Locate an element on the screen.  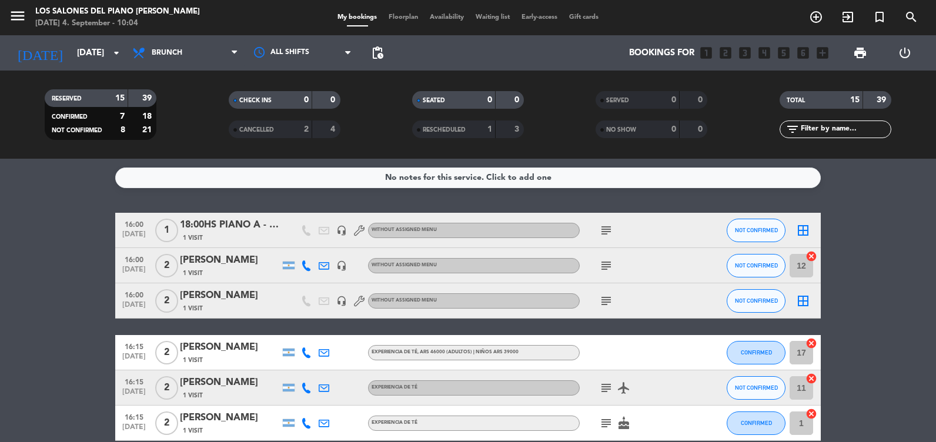
strong: 8 is located at coordinates (123, 130).